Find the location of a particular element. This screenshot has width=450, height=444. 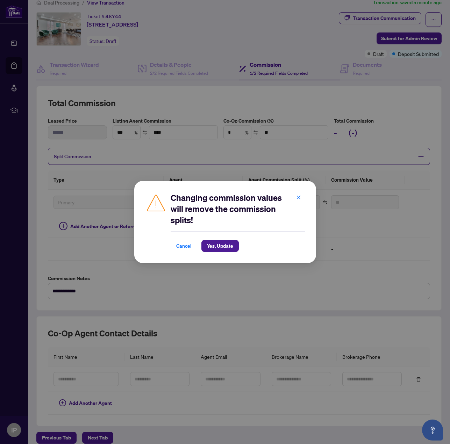

span: Yes, Update is located at coordinates (220, 246).